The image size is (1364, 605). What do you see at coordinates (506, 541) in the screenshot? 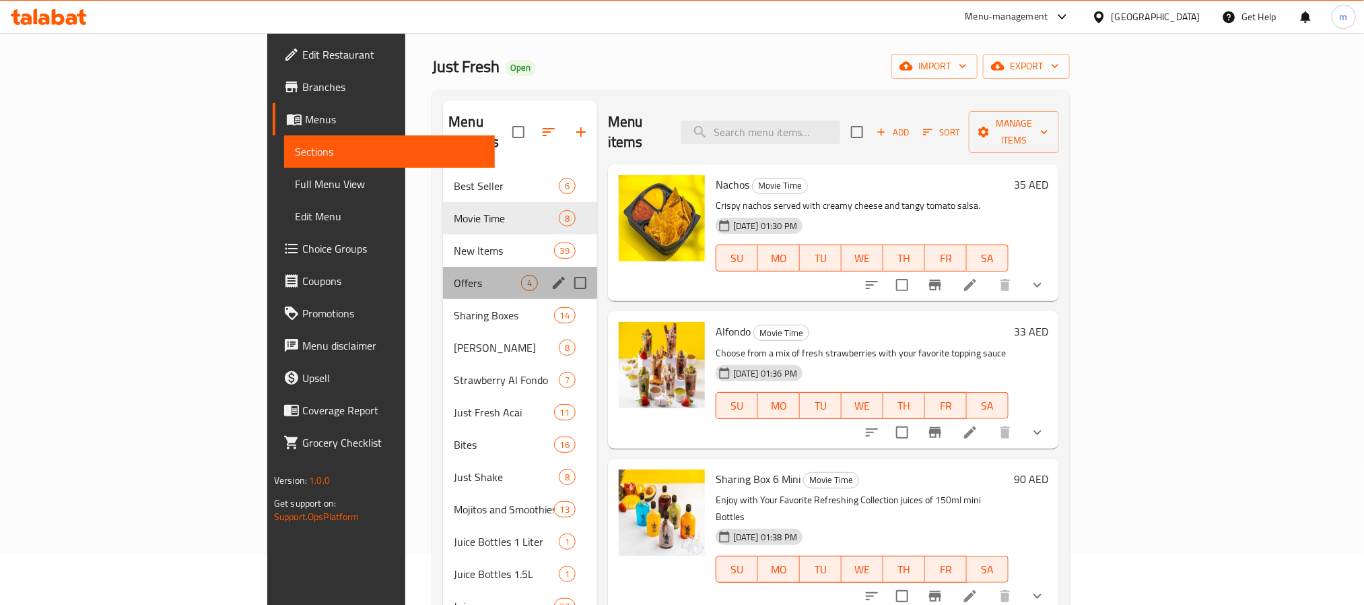
I see `span: Juice Bottles 1 Liter` at bounding box center [506, 541].